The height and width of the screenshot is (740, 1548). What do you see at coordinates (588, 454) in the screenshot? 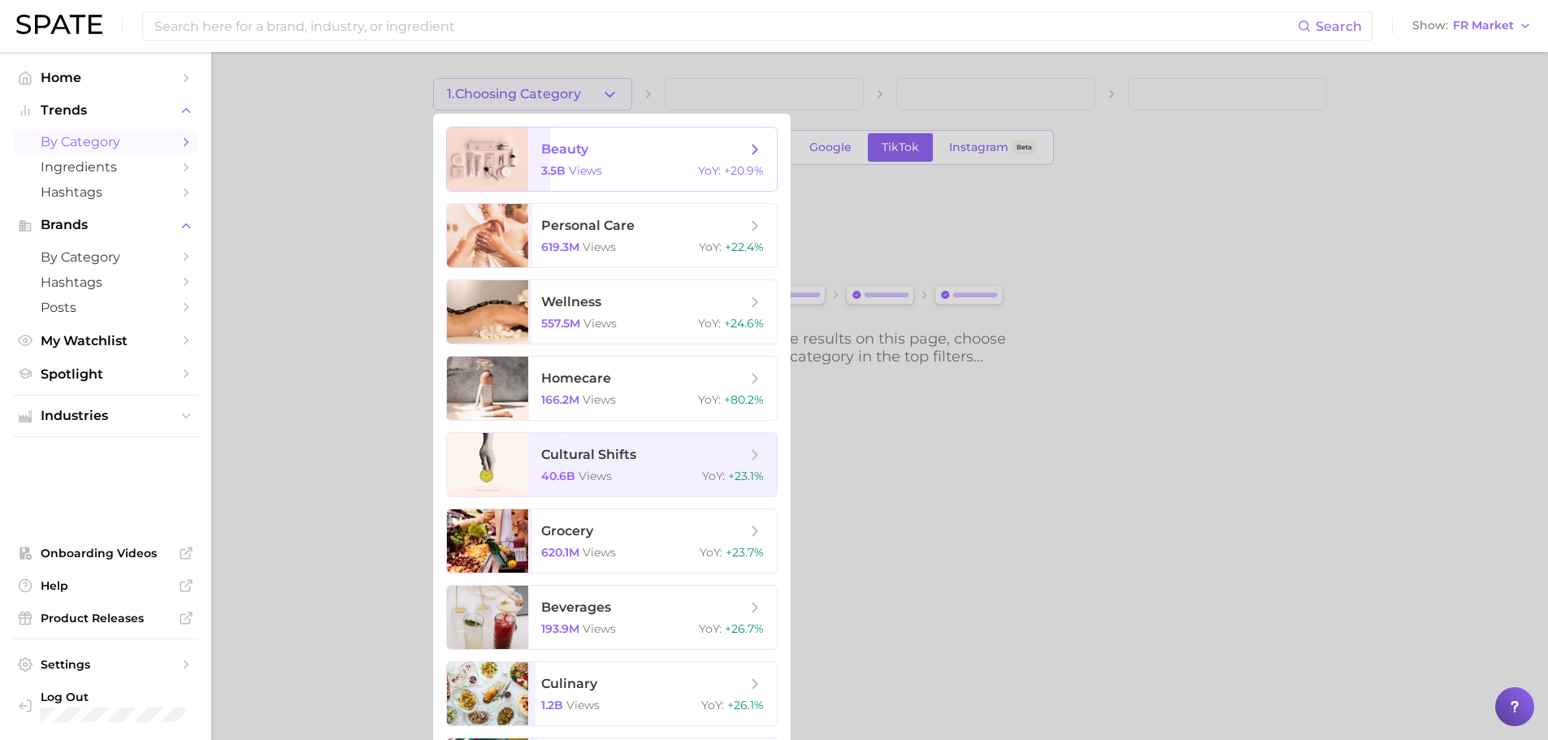
I see `span: cultural shifts` at bounding box center [588, 454].